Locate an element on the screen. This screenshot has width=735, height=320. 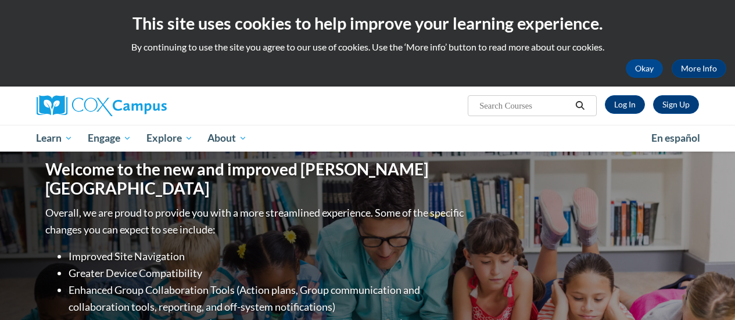
span: Explore is located at coordinates (170, 138).